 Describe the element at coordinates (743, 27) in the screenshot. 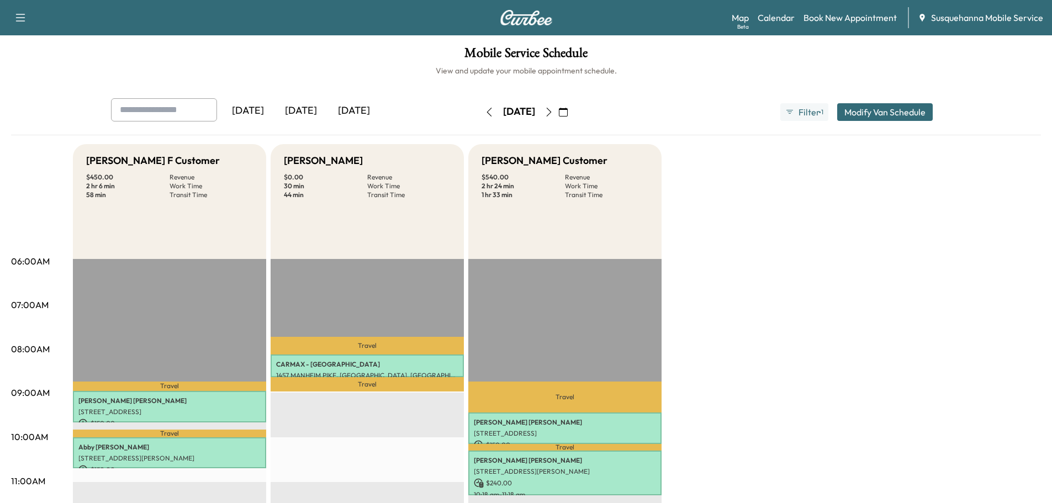

I see `div: Beta` at that location.